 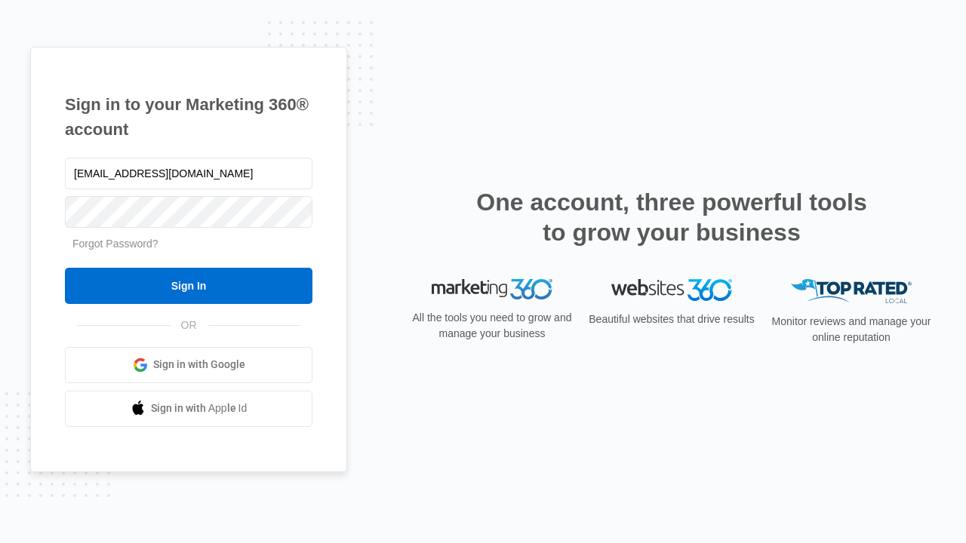 I want to click on h1: Sign in to your Marketing 360® account, so click(x=189, y=117).